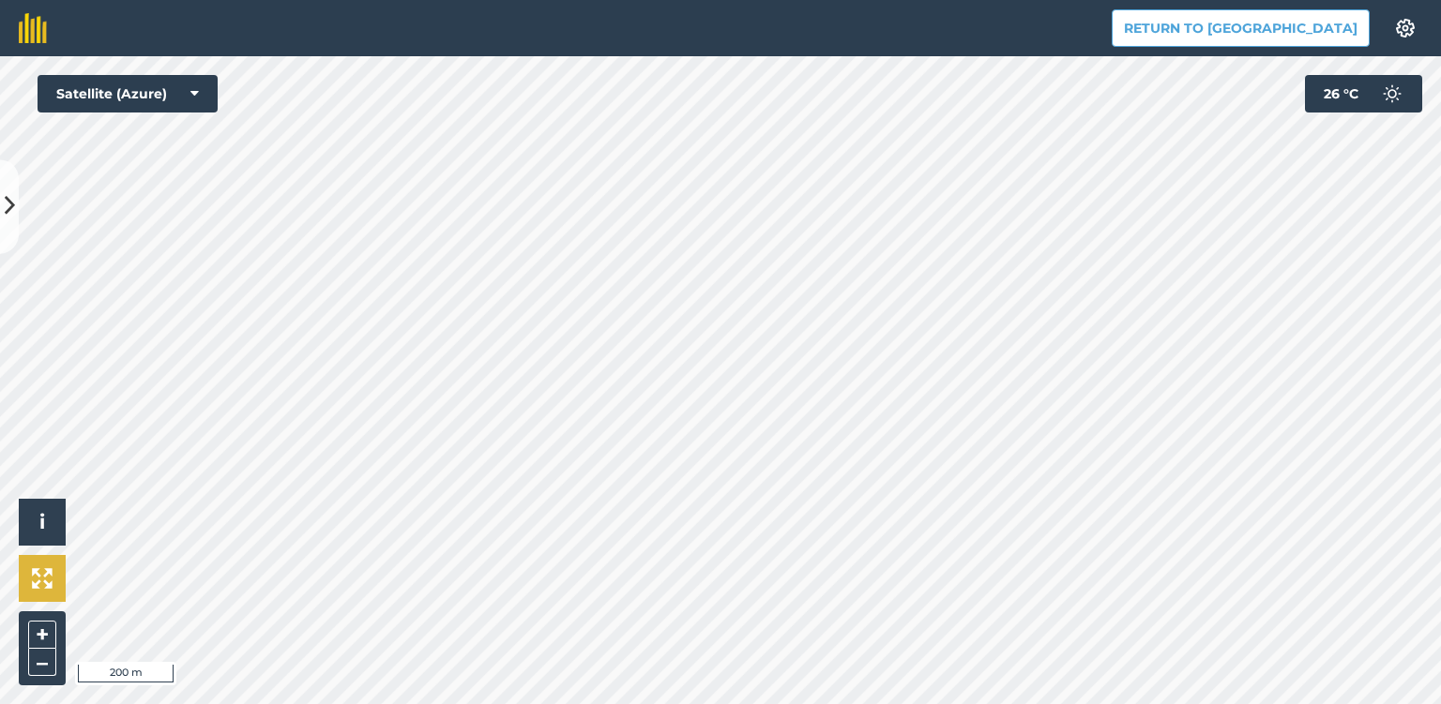 The image size is (1441, 704). Describe the element at coordinates (42, 522) in the screenshot. I see `button: i` at that location.